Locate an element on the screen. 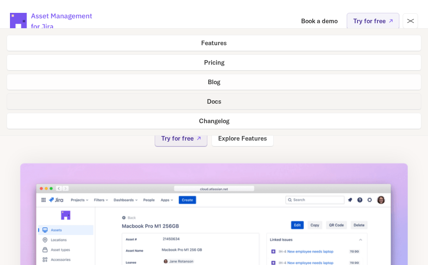 The width and height of the screenshot is (428, 265). p: Blog is located at coordinates (214, 82).